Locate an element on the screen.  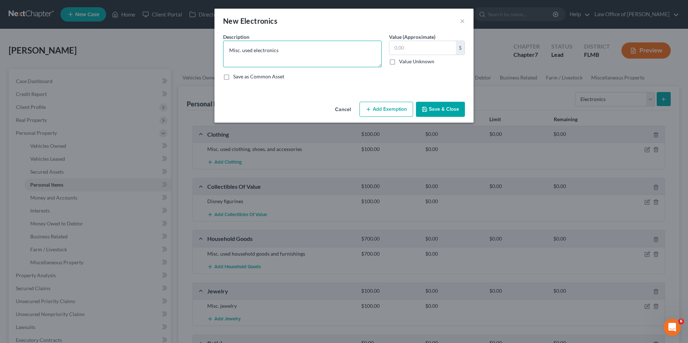
button: Cancel is located at coordinates (343, 110).